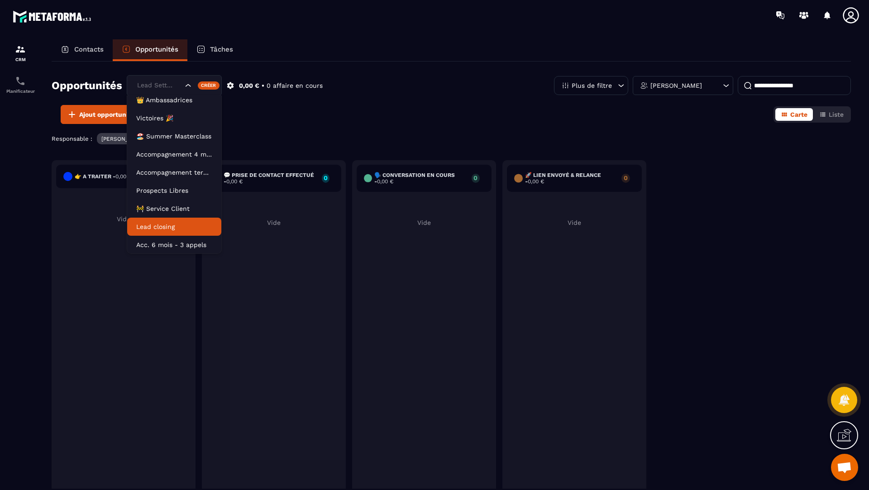 The width and height of the screenshot is (869, 490). Describe the element at coordinates (82, 50) in the screenshot. I see `a: Contacts` at that location.